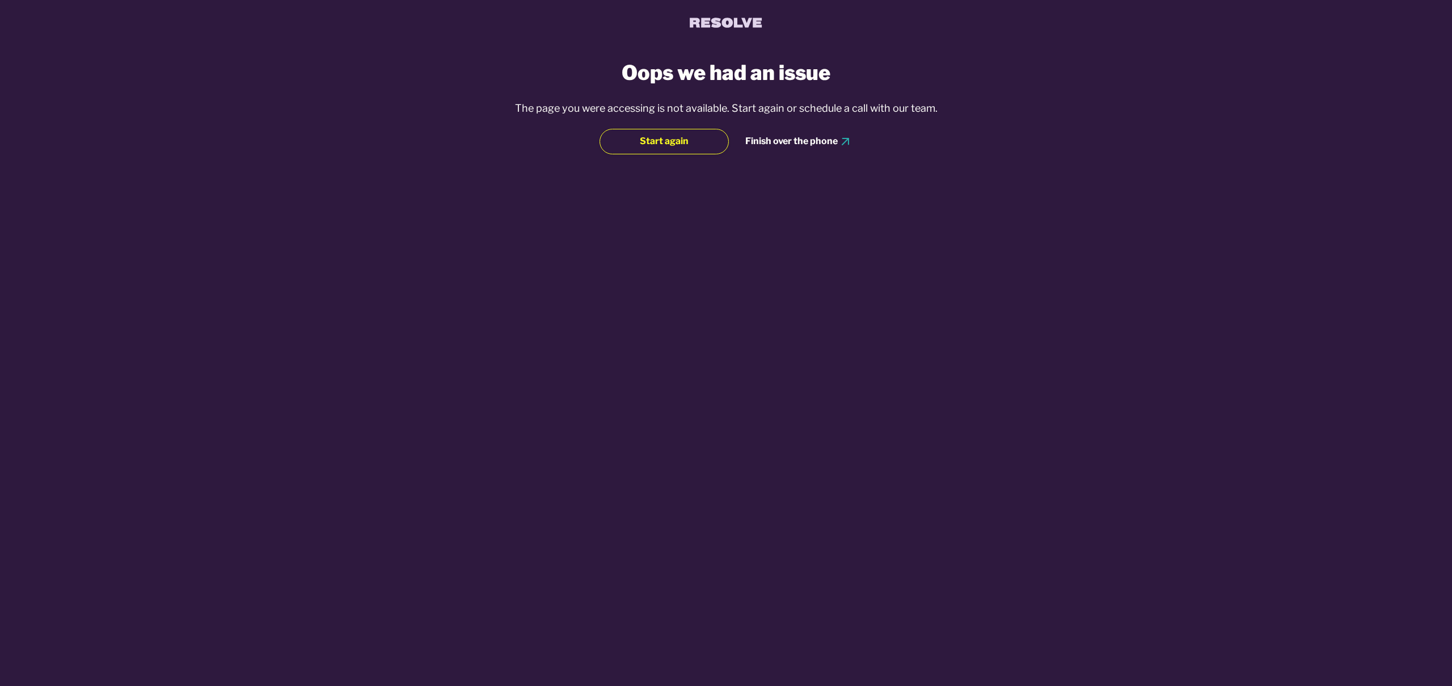 The image size is (1452, 686). What do you see at coordinates (726, 108) in the screenshot?
I see `div: The page you were accessing is not available. Start again or schedule a call with our team.` at bounding box center [726, 108].